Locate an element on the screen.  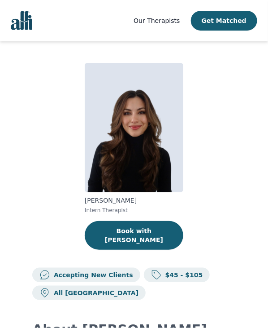
span: Our Therapists is located at coordinates (157, 21).